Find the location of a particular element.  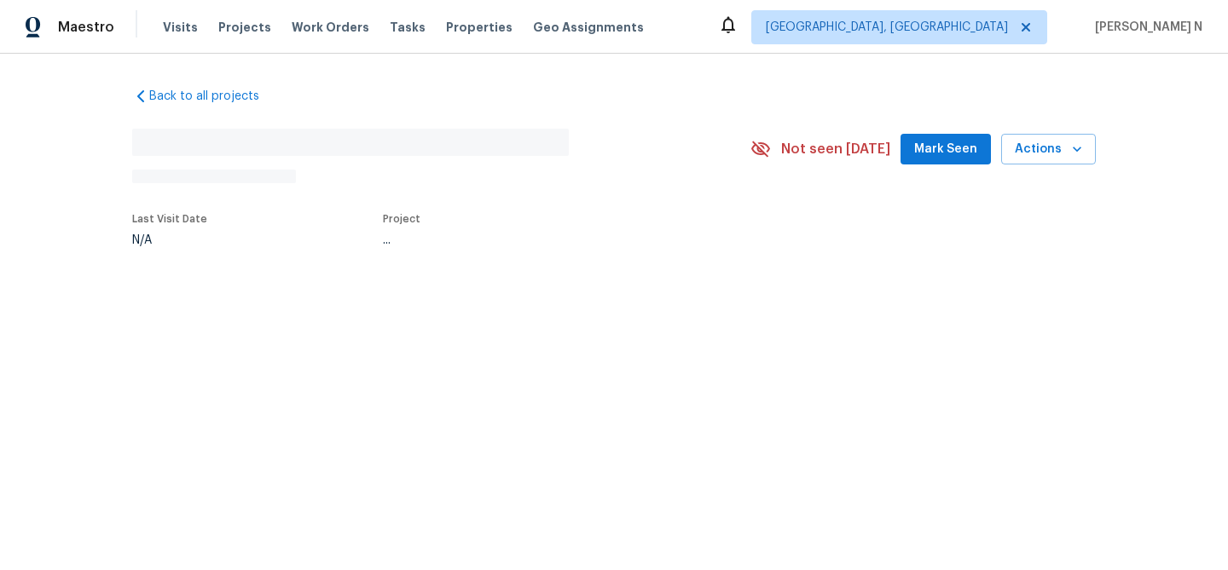

span: Last Visit Date is located at coordinates (170, 219).